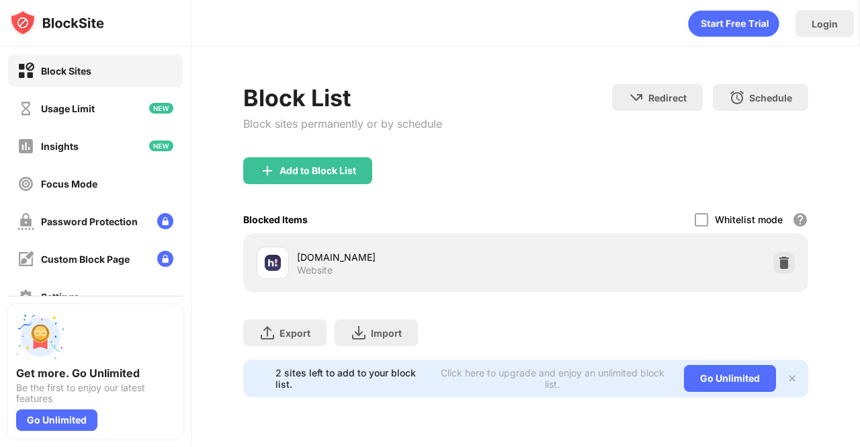 Image resolution: width=860 pixels, height=447 pixels. What do you see at coordinates (733, 24) in the screenshot?
I see `div: animation` at bounding box center [733, 24].